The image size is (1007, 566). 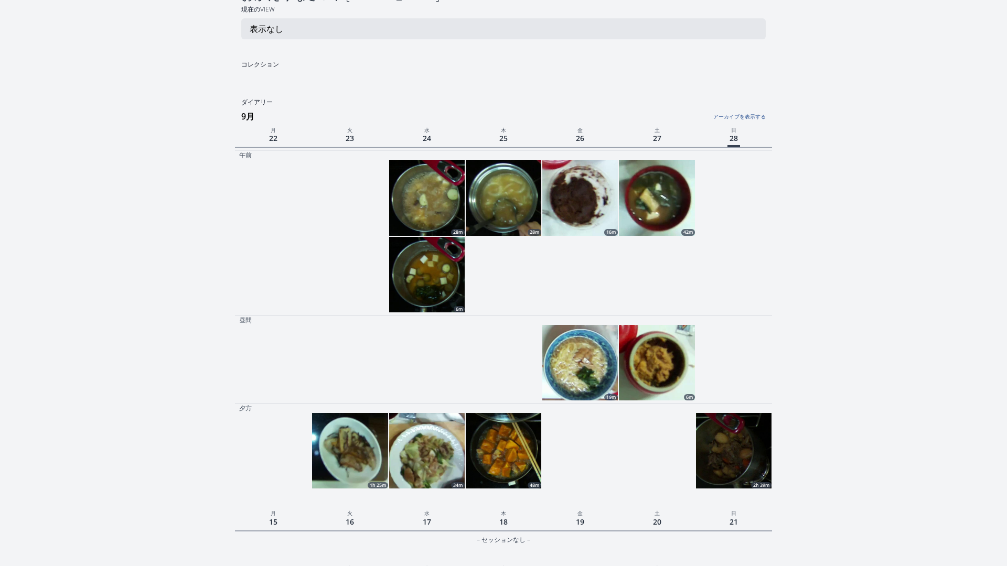 What do you see at coordinates (504, 198) in the screenshot?
I see `img: 250924215844_thumb.jpeg` at bounding box center [504, 198].